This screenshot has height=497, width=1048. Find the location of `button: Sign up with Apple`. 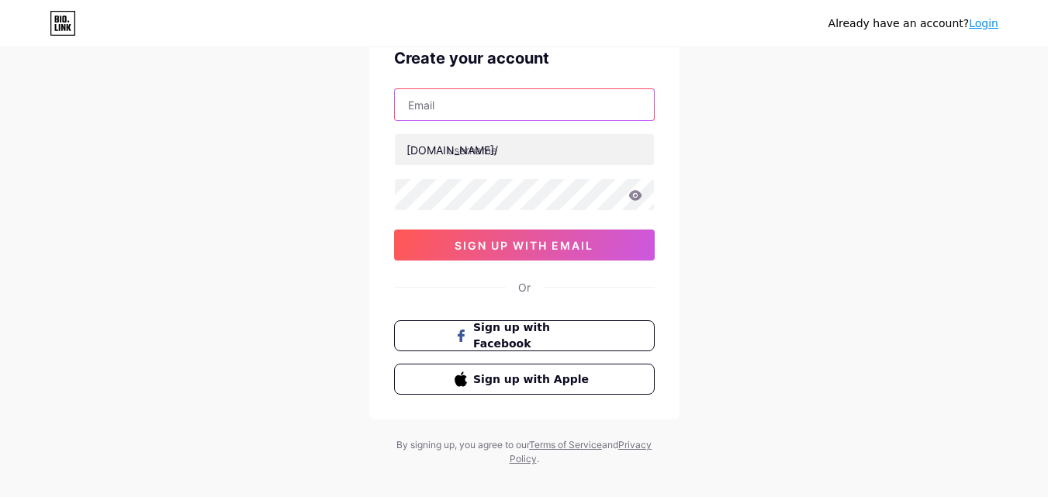

button: Sign up with Apple is located at coordinates (524, 379).